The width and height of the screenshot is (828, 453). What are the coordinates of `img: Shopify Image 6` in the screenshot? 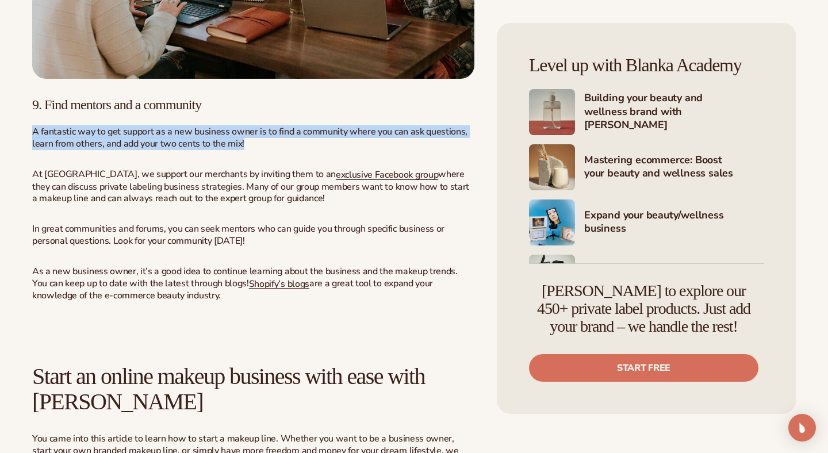 It's located at (552, 167).